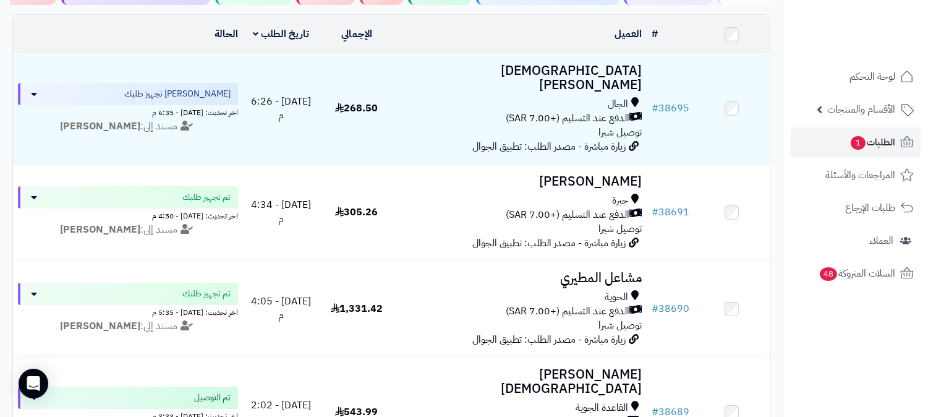 The height and width of the screenshot is (417, 928). What do you see at coordinates (212, 398) in the screenshot?
I see `span: تم التوصيل` at bounding box center [212, 398].